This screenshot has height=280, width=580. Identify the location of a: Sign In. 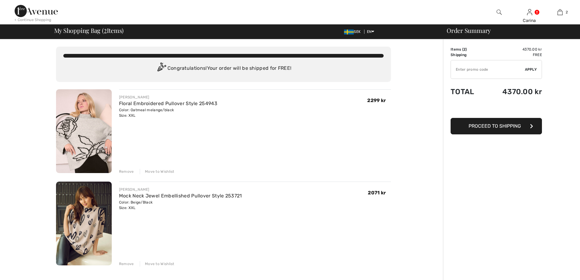
(530, 12).